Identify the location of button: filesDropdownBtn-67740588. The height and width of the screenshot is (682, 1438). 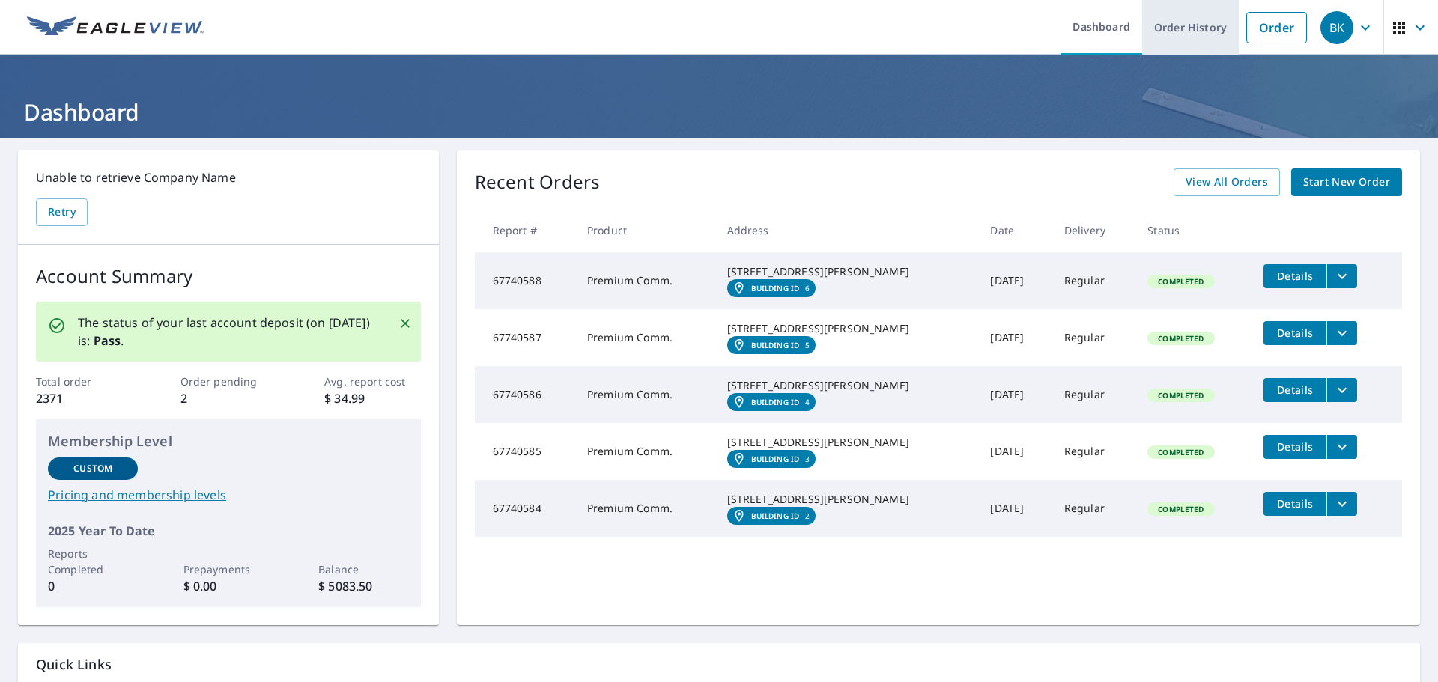
(1342, 276).